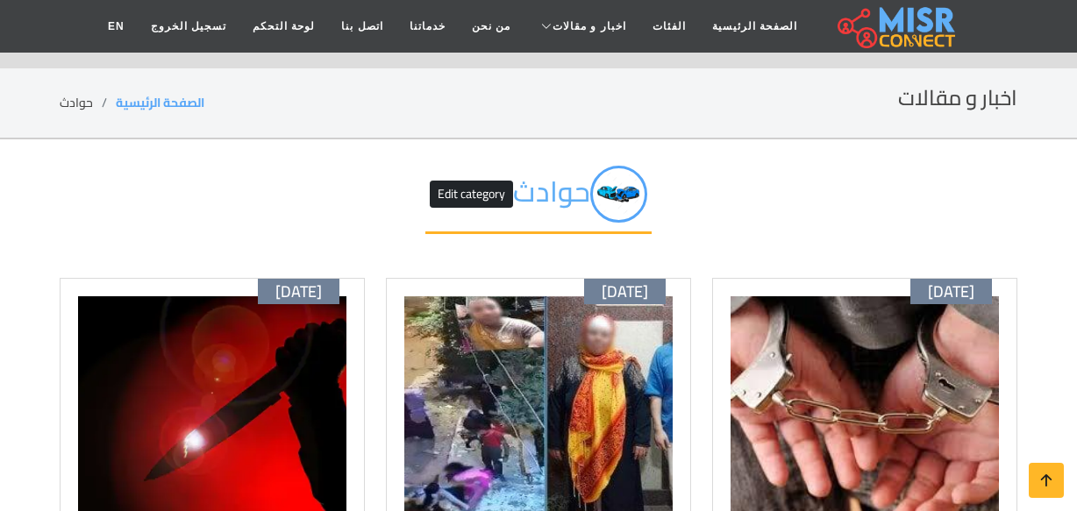 The image size is (1077, 511). What do you see at coordinates (896, 26) in the screenshot?
I see `img: main.misr_connect` at bounding box center [896, 26].